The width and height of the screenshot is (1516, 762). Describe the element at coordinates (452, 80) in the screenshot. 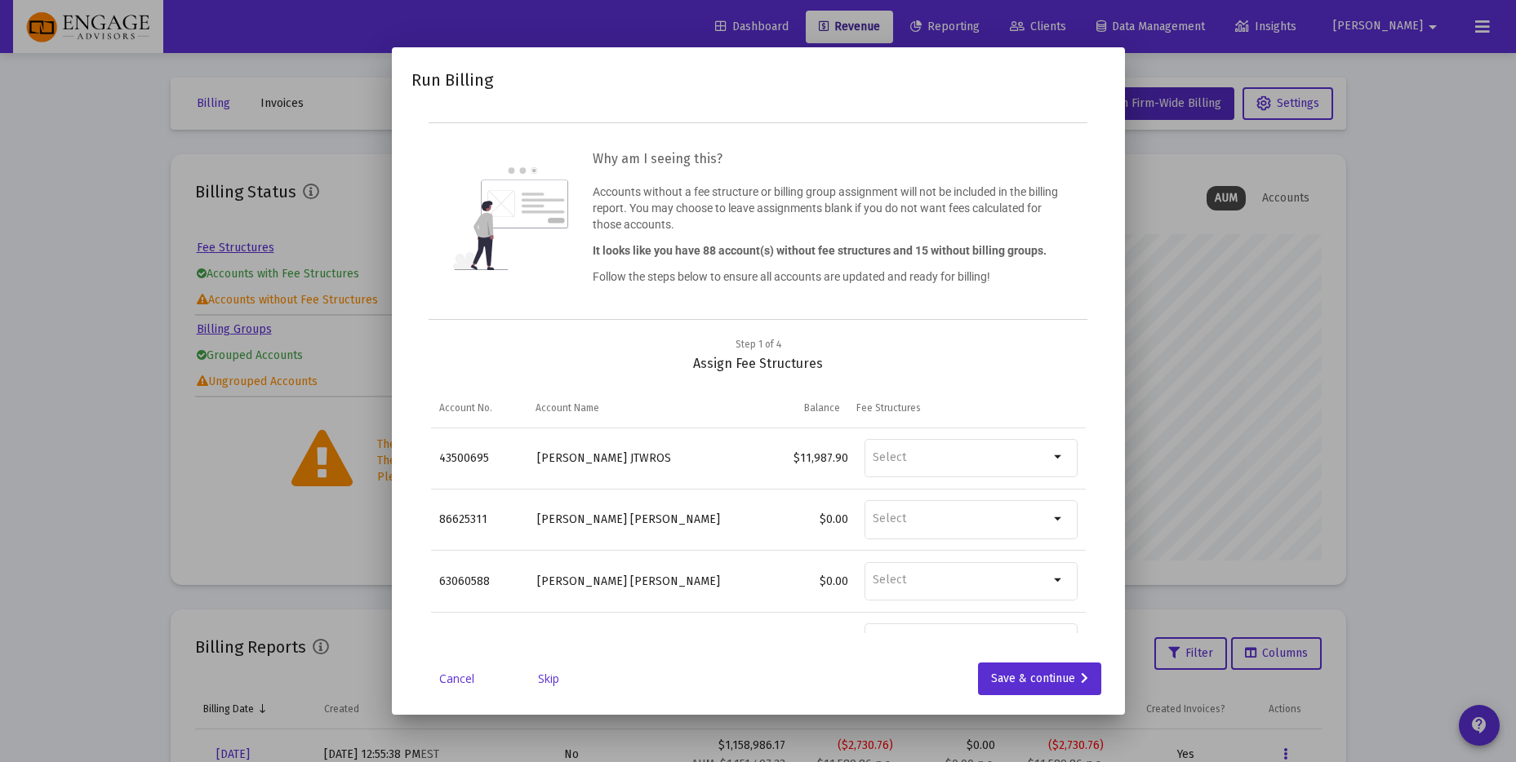

I see `h2: Run Billing` at that location.